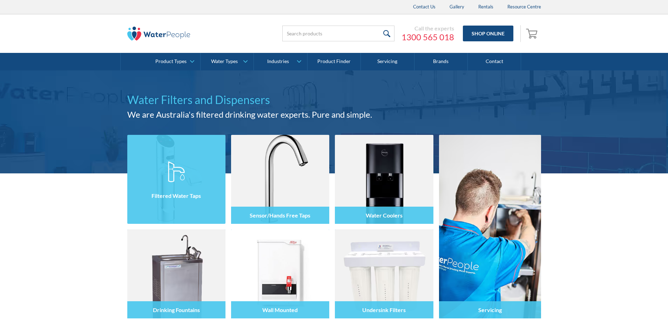 This screenshot has width=668, height=331. I want to click on img: Water Coolers, so click(384, 179).